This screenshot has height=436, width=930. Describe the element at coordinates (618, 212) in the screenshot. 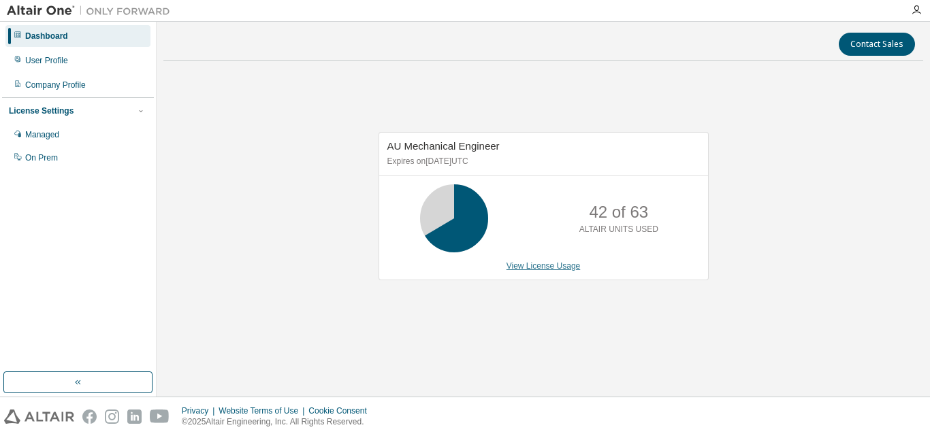

I see `p: 42 of 63` at that location.